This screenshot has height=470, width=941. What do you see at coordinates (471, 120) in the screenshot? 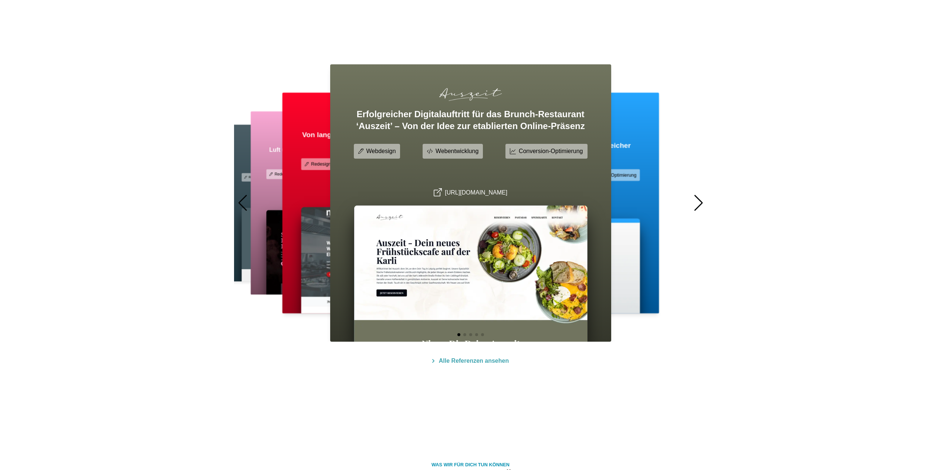
I see `h3: Erfolgreicher Digitalauftritt für das Brunch-Restaurant ‘Auszeit’ – Von der Idee zur etablierten ...` at bounding box center [471, 120].